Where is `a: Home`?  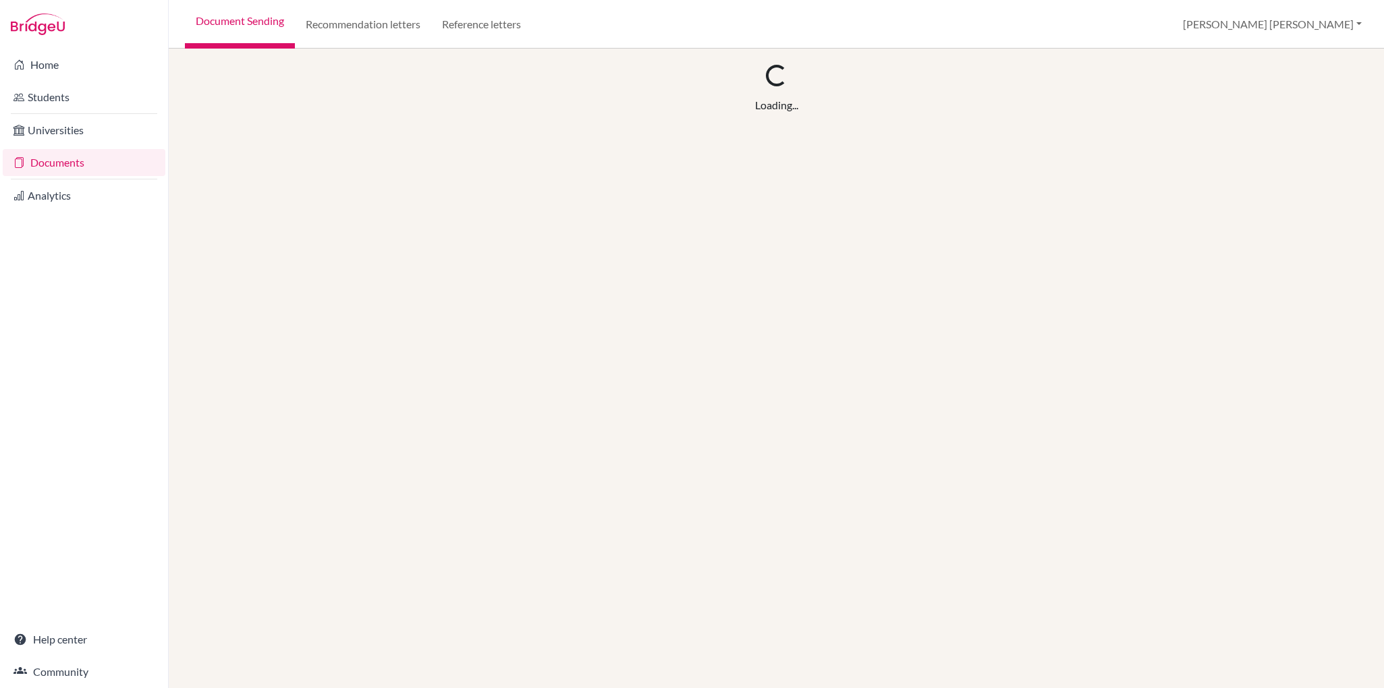 a: Home is located at coordinates (84, 65).